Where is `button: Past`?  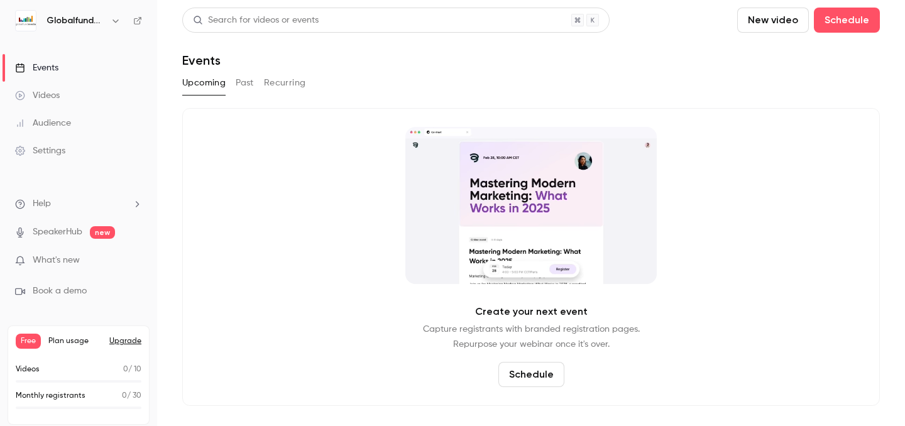 button: Past is located at coordinates (244, 83).